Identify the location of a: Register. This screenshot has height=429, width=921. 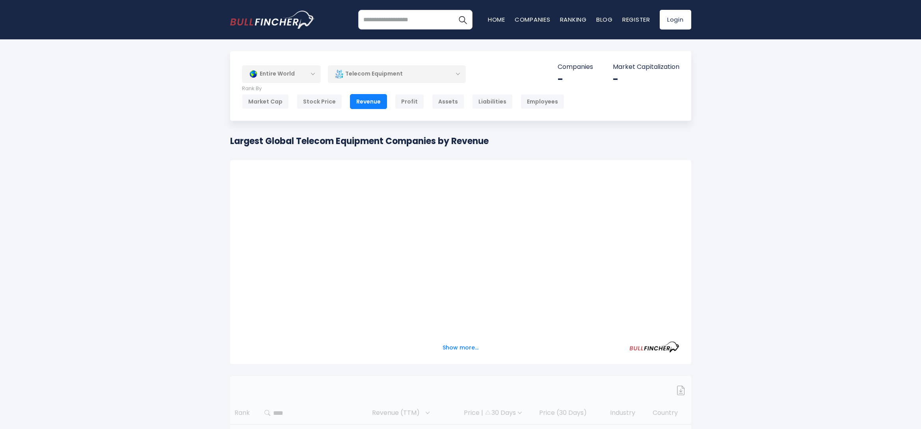
(636, 19).